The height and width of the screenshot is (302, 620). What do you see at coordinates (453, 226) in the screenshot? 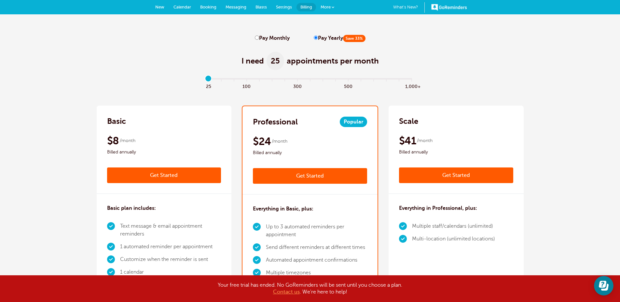
I see `li: Multiple staff/calendars (unlimited)` at bounding box center [453, 226].